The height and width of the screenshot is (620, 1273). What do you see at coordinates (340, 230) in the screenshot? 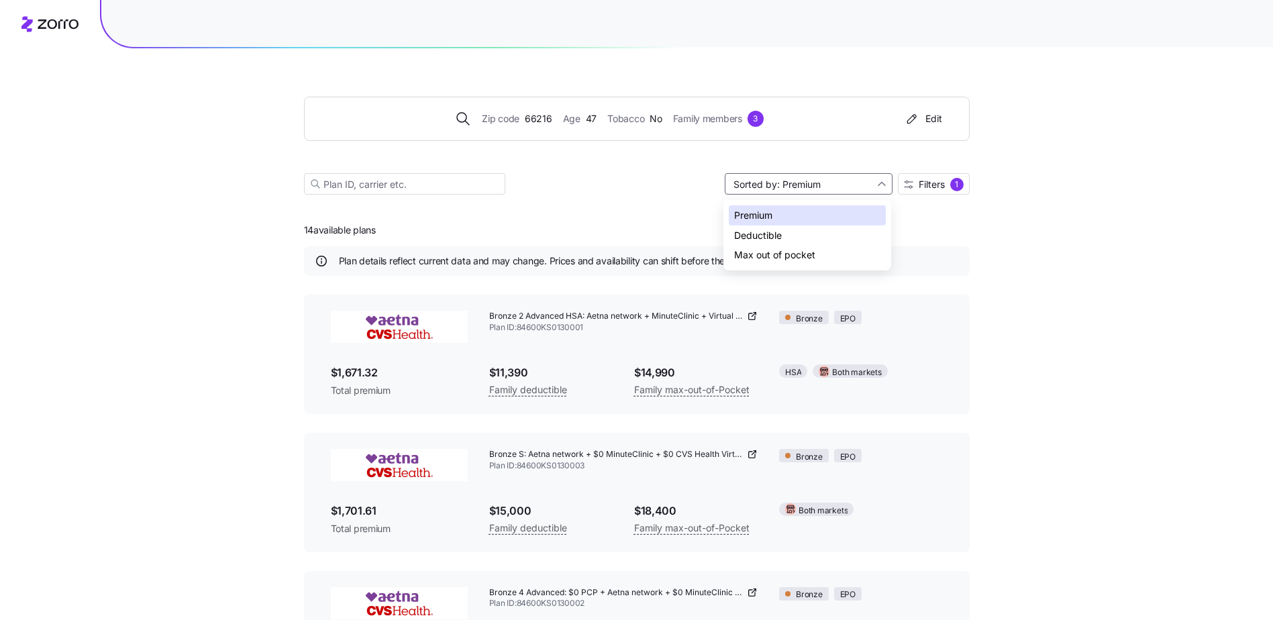
I see `span: 14 available plans` at bounding box center [340, 230].